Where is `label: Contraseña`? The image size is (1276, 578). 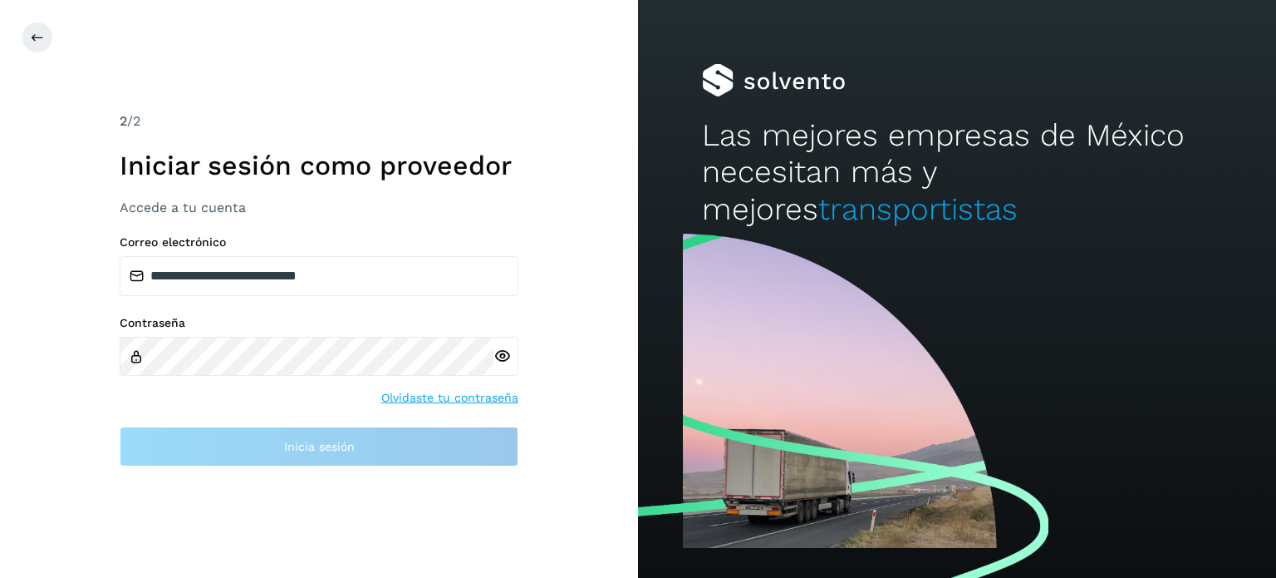 label: Contraseña is located at coordinates (319, 322).